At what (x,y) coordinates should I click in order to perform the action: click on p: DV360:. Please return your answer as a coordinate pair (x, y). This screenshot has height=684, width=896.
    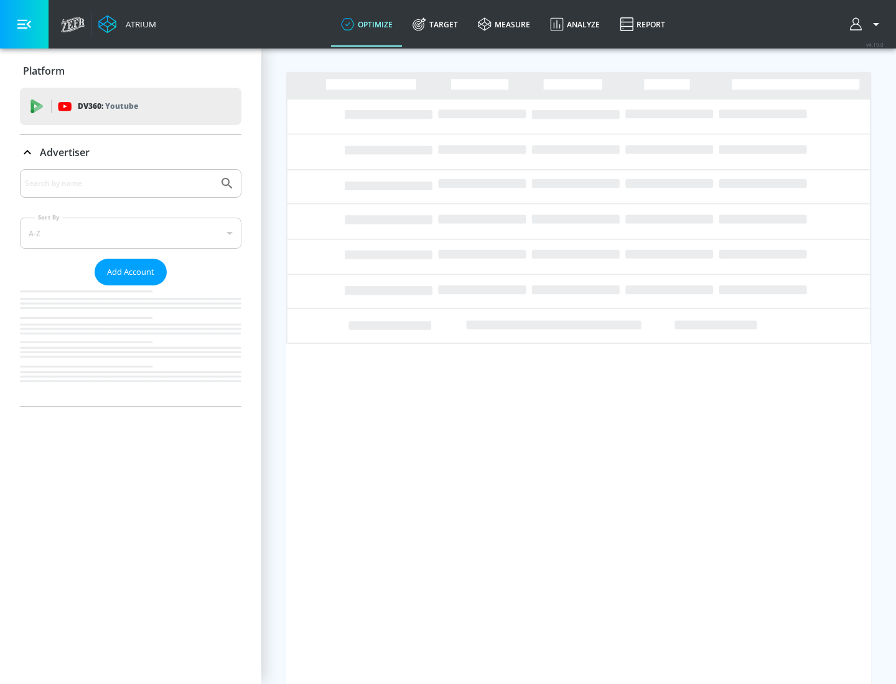
    Looking at the image, I should click on (108, 106).